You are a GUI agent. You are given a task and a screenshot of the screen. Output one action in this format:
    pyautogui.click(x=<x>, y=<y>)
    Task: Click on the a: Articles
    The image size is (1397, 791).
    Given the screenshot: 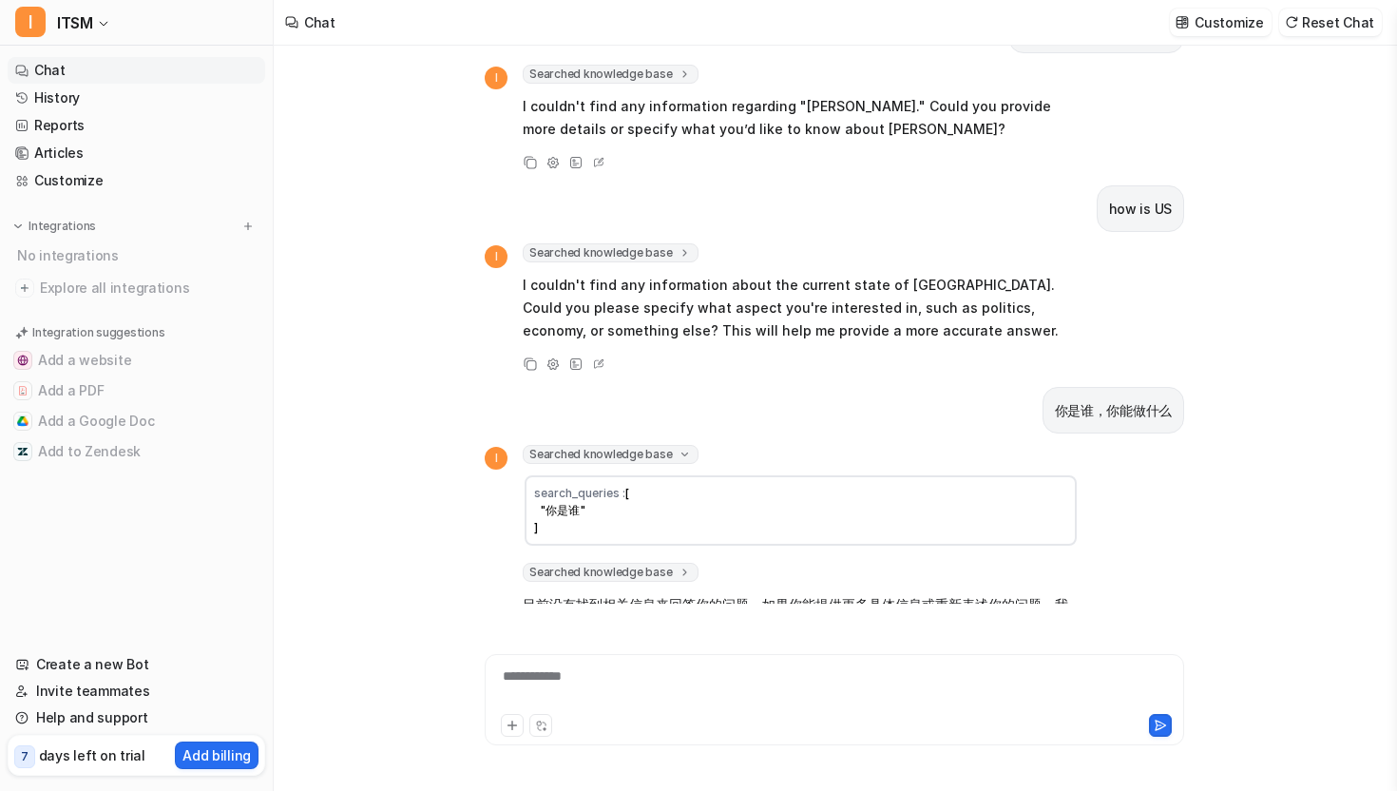 What is the action you would take?
    pyautogui.click(x=136, y=153)
    